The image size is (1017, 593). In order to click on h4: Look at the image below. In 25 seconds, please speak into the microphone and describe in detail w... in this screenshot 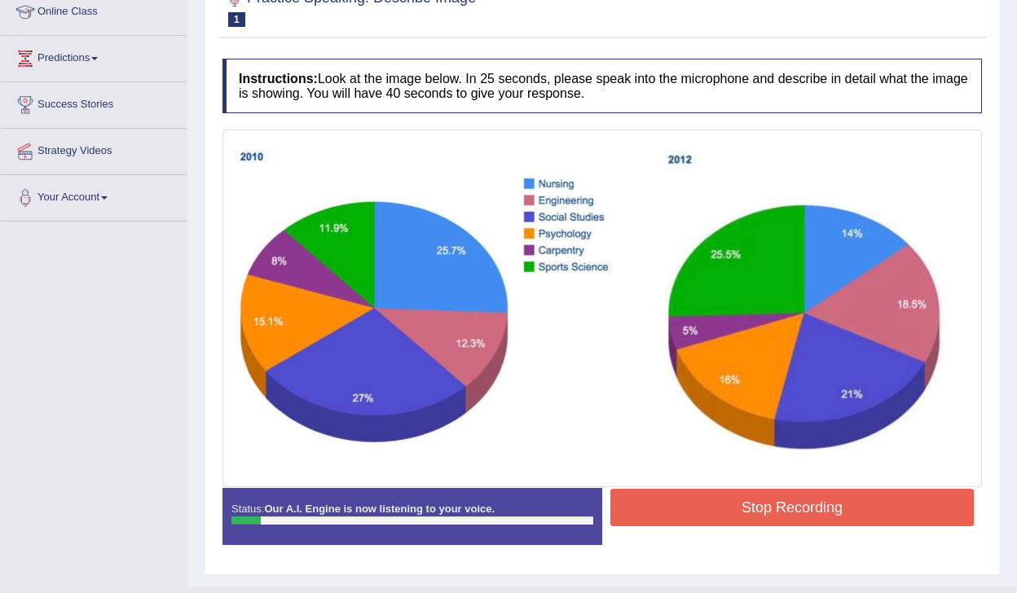, I will do `click(602, 86)`.